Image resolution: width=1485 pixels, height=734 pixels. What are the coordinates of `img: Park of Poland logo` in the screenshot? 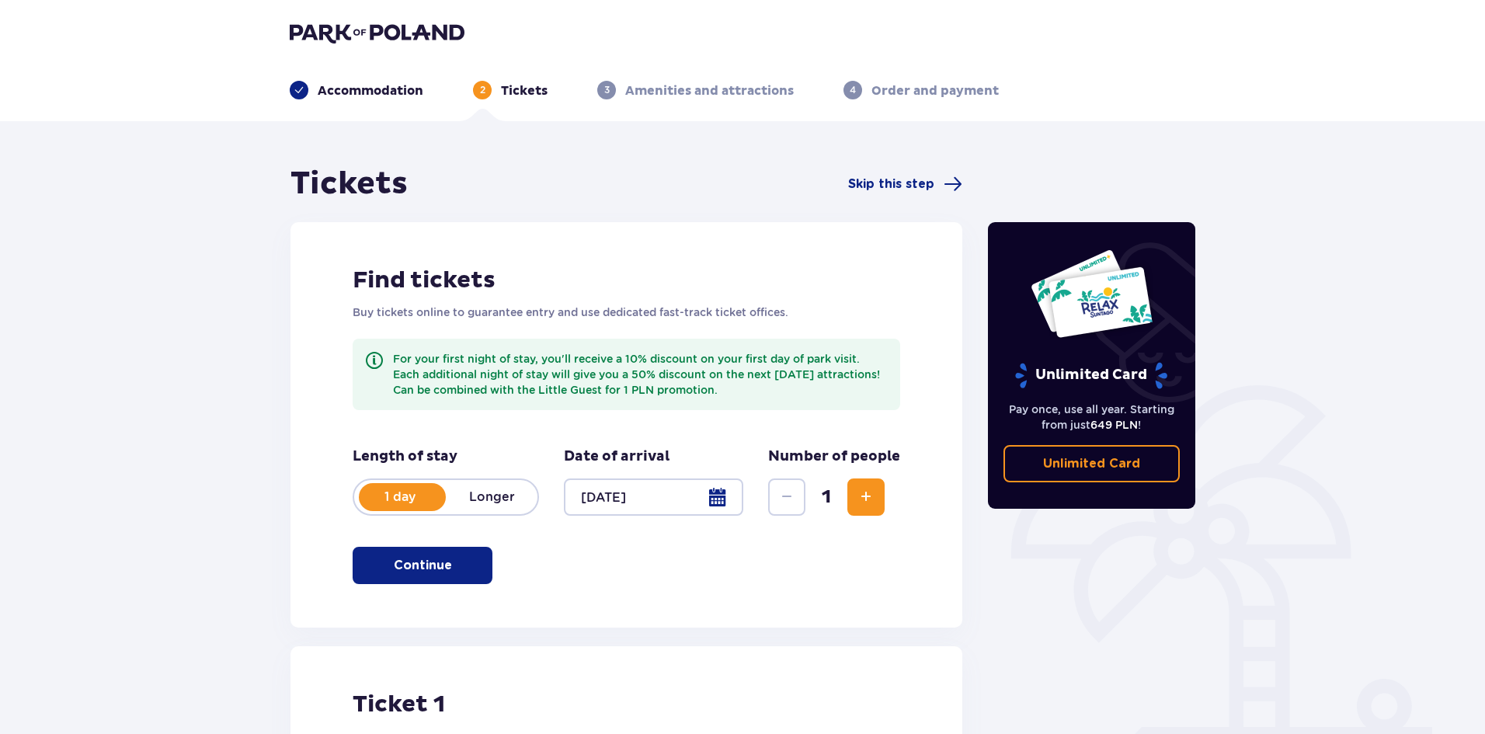 It's located at (377, 33).